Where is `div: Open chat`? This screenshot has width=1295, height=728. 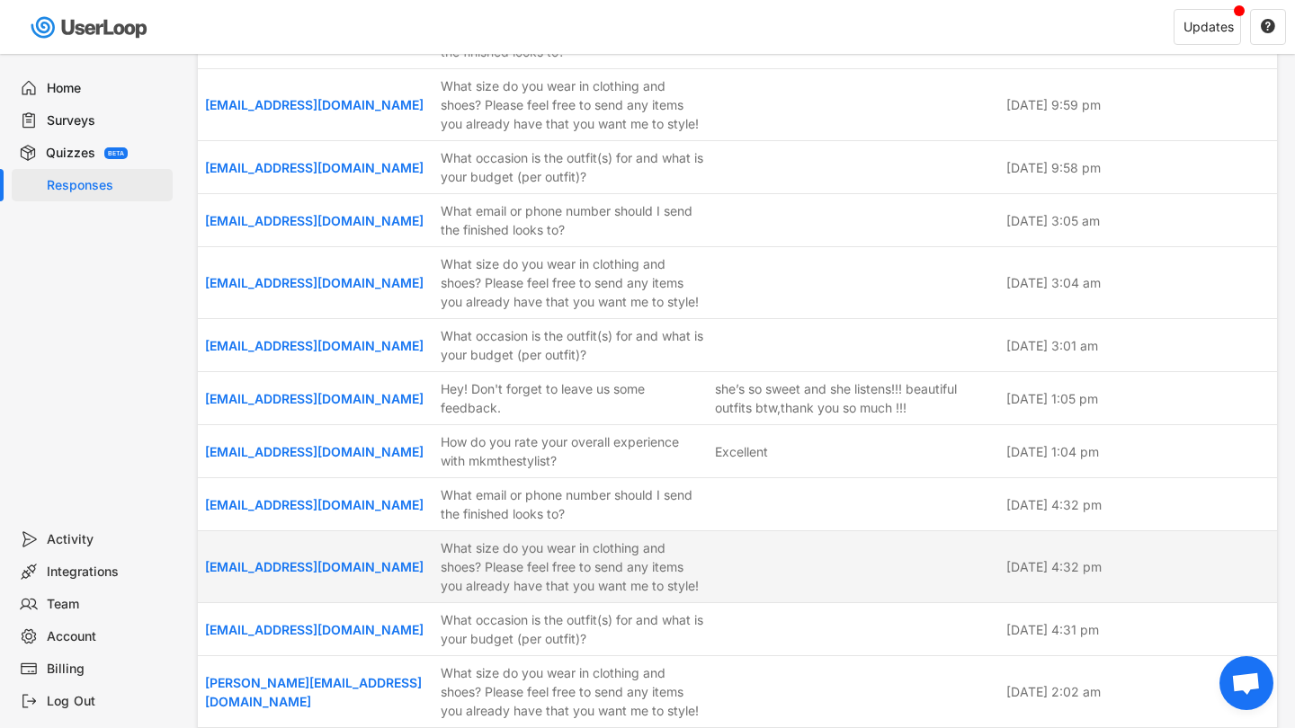
div: Open chat is located at coordinates (1247, 684).